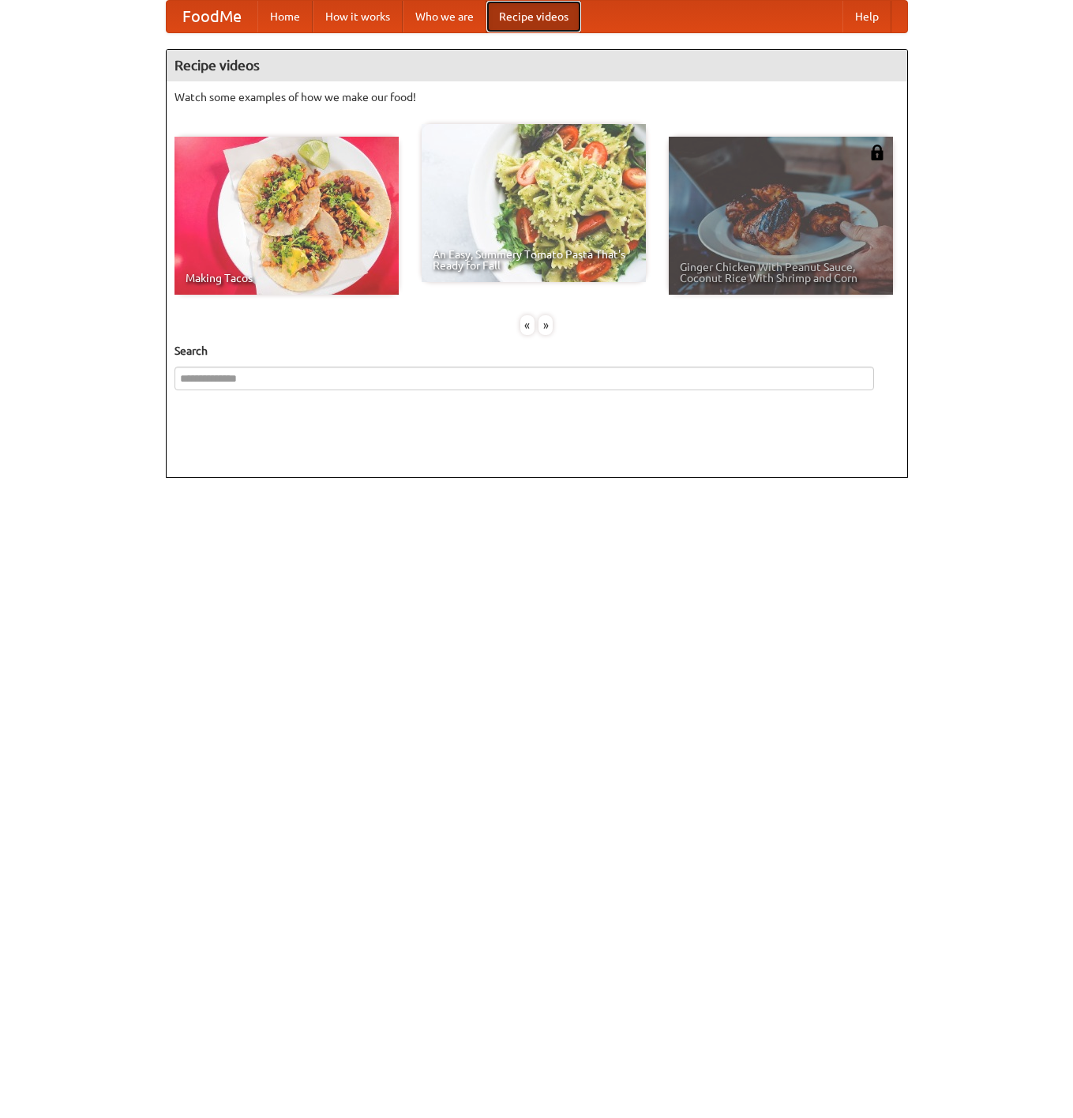 The width and height of the screenshot is (1073, 1118). I want to click on img: 483408.png, so click(877, 152).